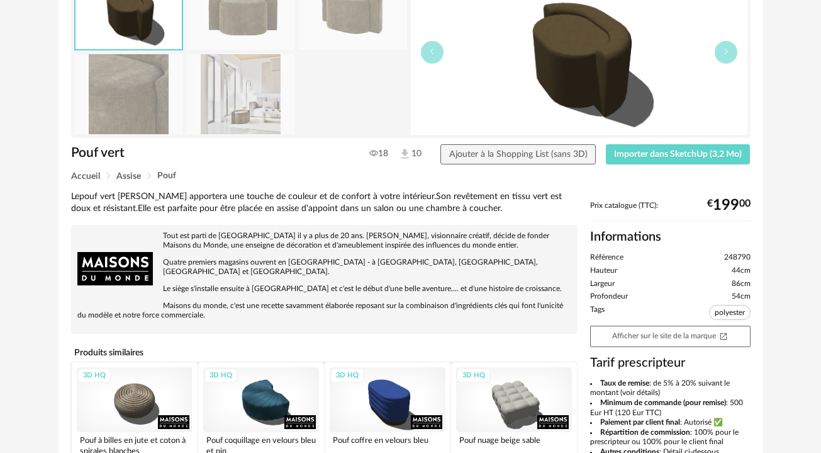  I want to click on img: pouf-vert-1000-12-2-248790_3.jpg, so click(241, 94).